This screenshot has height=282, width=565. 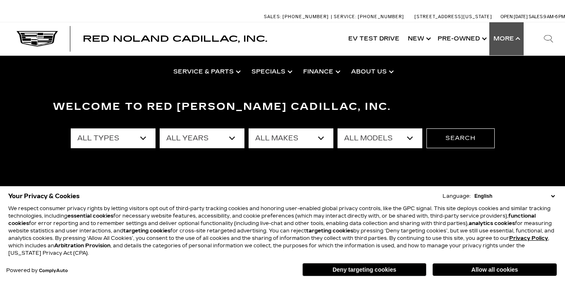 I want to click on u: Privacy Policy, so click(x=528, y=238).